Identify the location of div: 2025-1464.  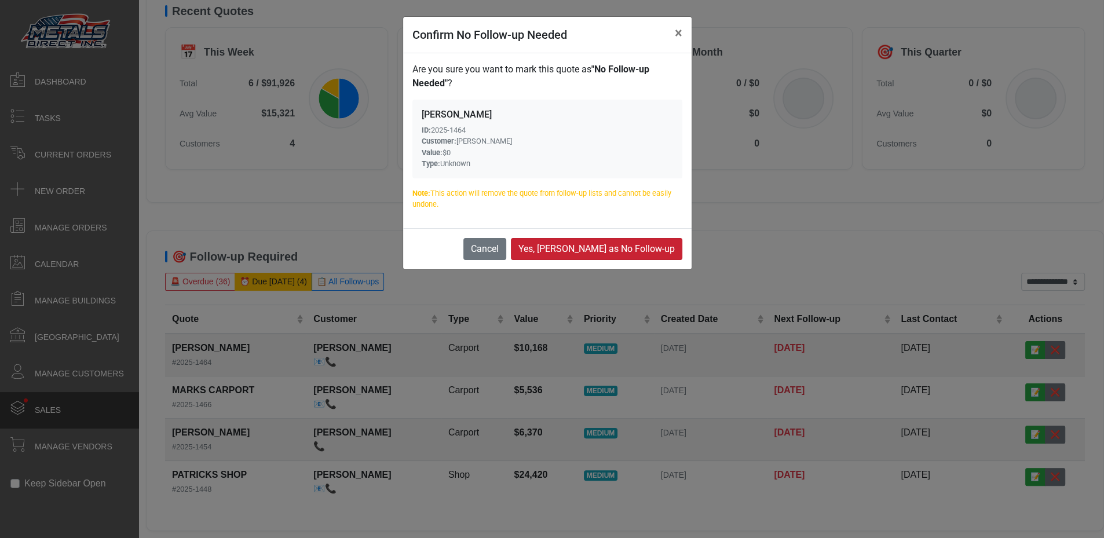
(547, 130).